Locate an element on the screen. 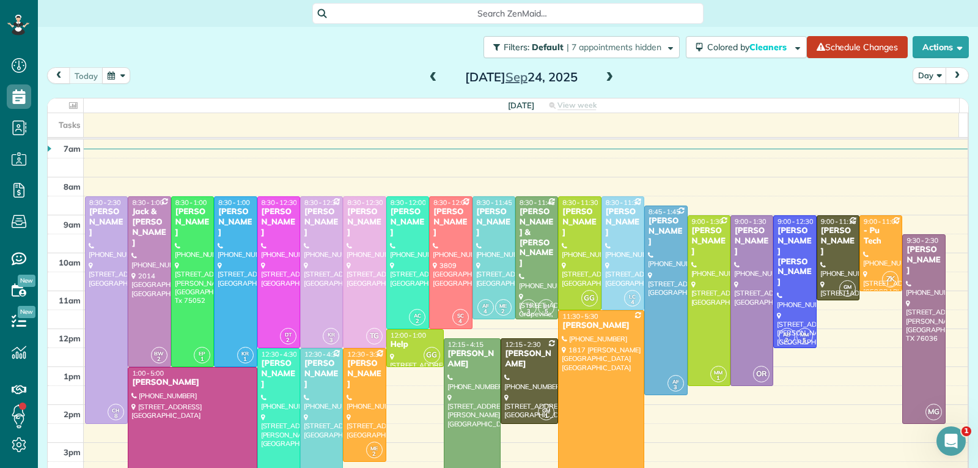 The image size is (978, 468). span: DT is located at coordinates (288, 334).